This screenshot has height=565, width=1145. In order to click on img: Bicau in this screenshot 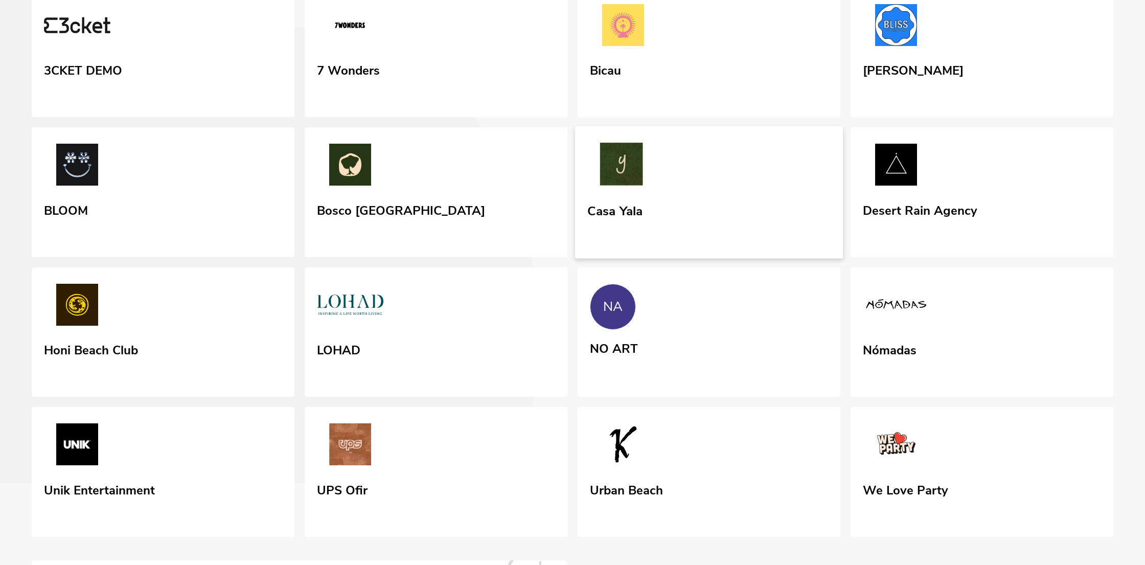, I will do `click(623, 27)`.